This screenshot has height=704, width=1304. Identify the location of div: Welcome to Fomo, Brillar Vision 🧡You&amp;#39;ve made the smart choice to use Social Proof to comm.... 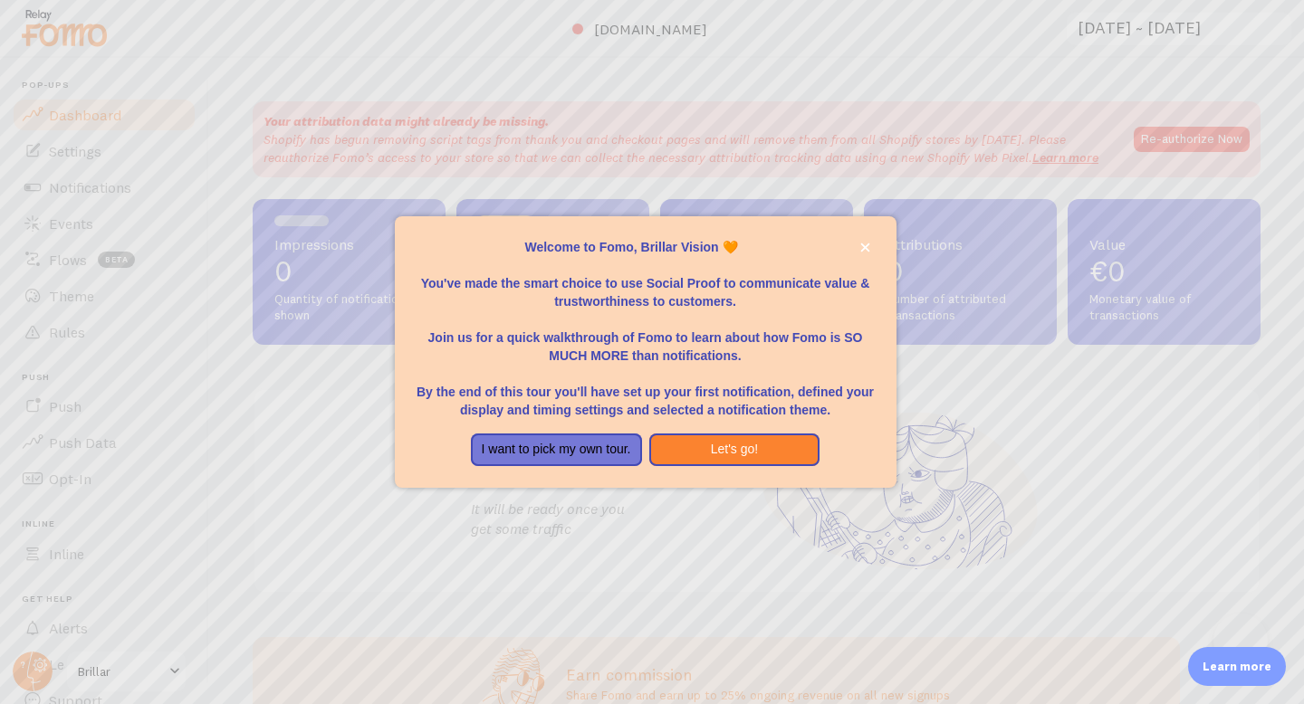
(646, 352).